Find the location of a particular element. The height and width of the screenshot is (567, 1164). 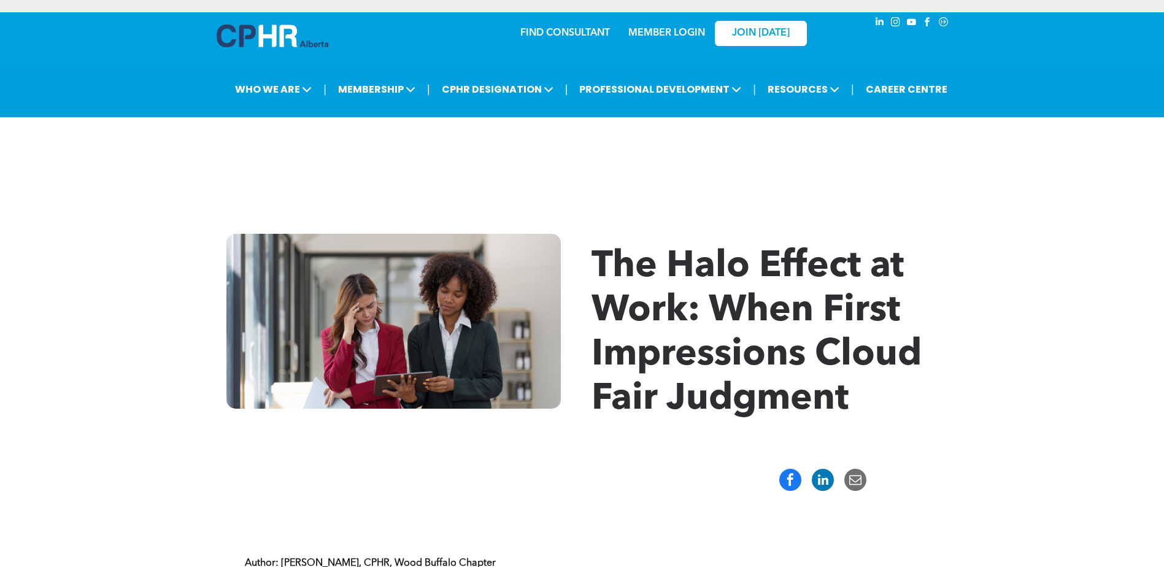

span: RESOURCES is located at coordinates (803, 89).